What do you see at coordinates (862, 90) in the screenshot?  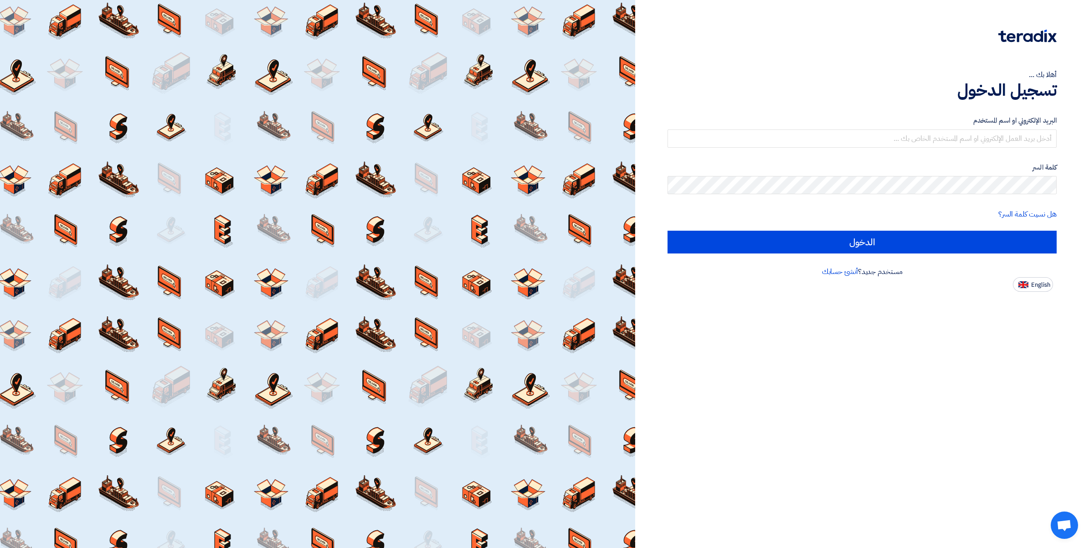 I see `h1: تسجيل الدخول` at bounding box center [862, 90].